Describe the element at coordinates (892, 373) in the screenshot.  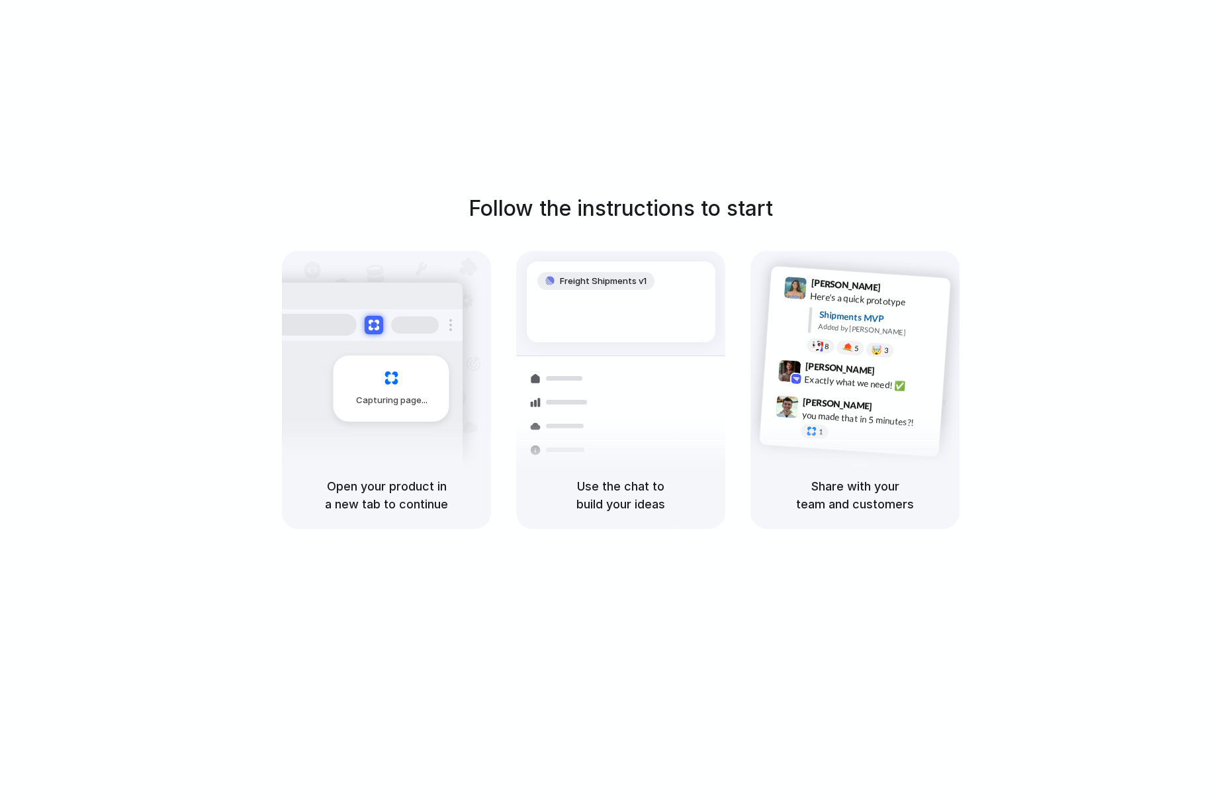
I see `span: 9:42 AM` at that location.